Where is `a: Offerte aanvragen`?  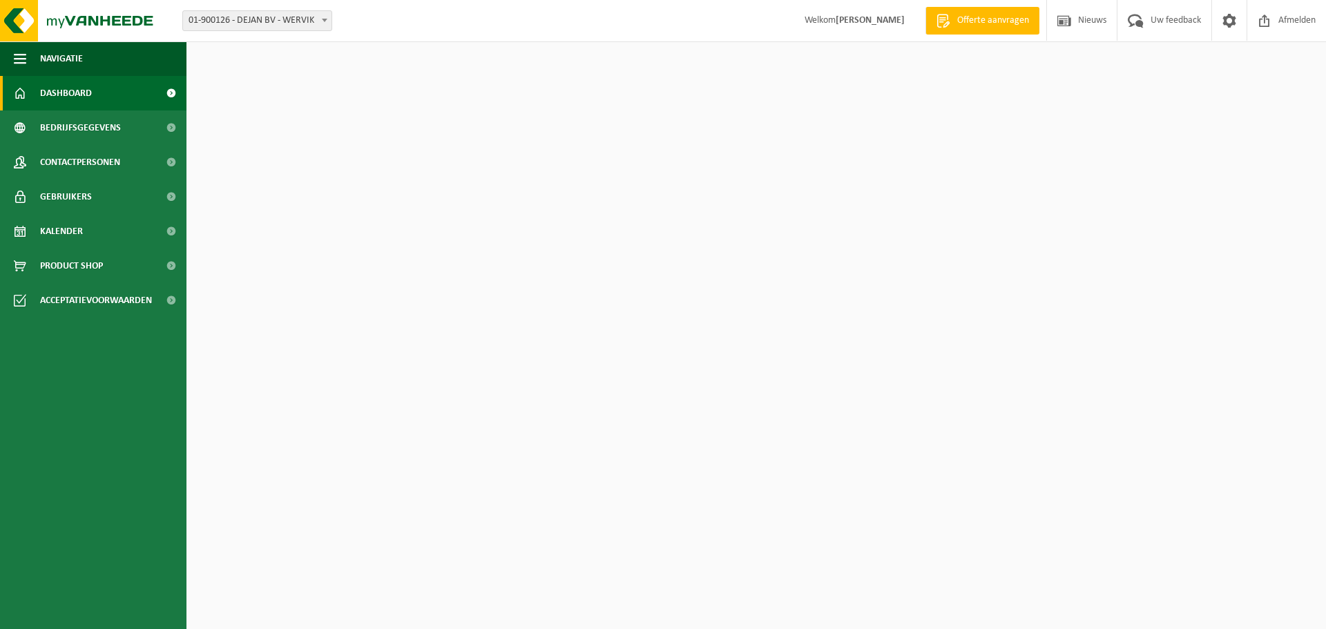 a: Offerte aanvragen is located at coordinates (982, 21).